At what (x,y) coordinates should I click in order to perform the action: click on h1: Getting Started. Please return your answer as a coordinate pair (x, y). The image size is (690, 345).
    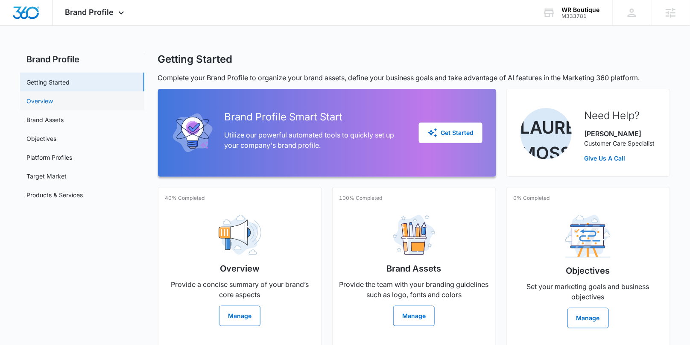
    Looking at the image, I should click on (195, 59).